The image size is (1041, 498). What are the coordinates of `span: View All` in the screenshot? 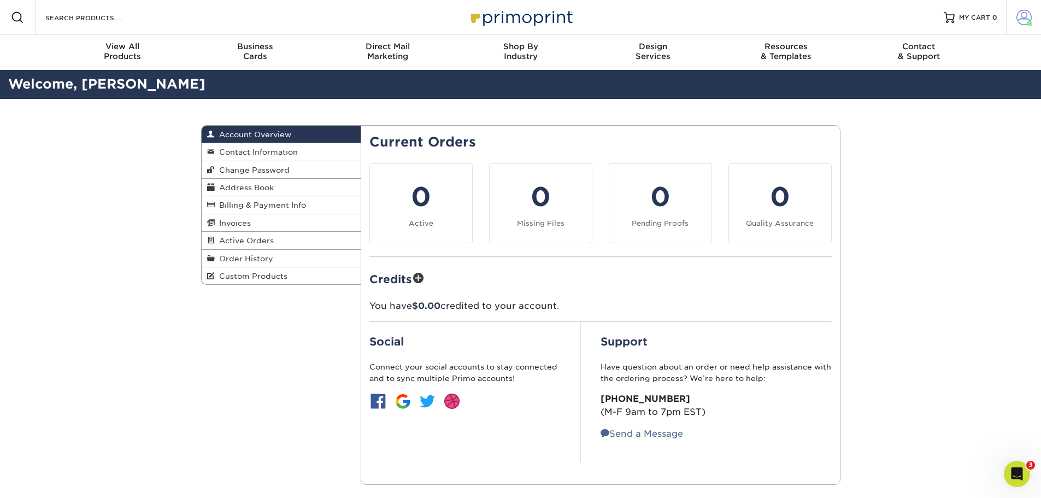 It's located at (122, 46).